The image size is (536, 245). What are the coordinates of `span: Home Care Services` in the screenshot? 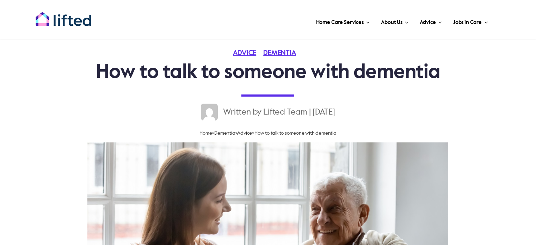 It's located at (340, 23).